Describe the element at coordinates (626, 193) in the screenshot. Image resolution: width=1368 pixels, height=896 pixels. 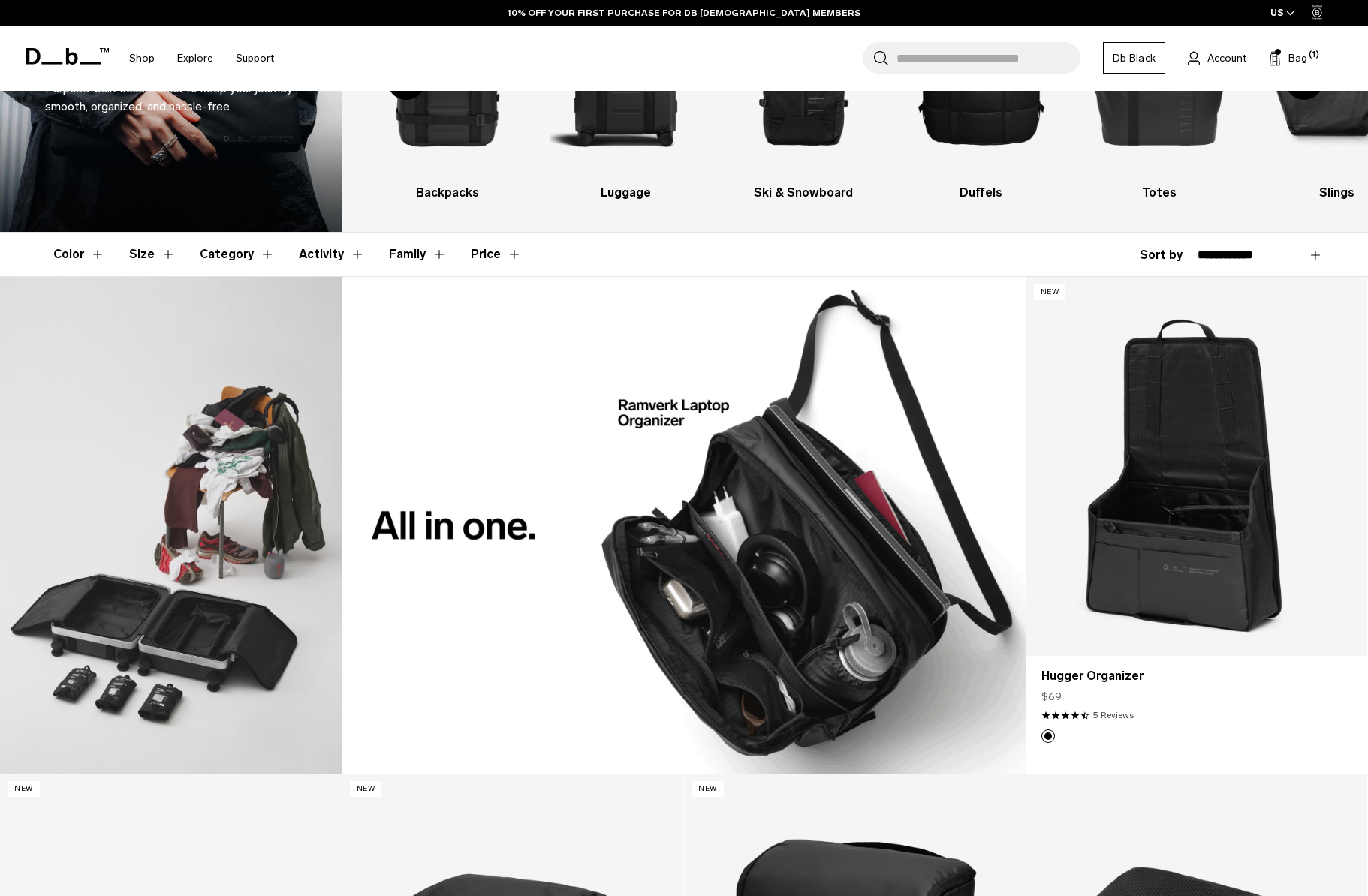
I see `h3: Luggage` at that location.